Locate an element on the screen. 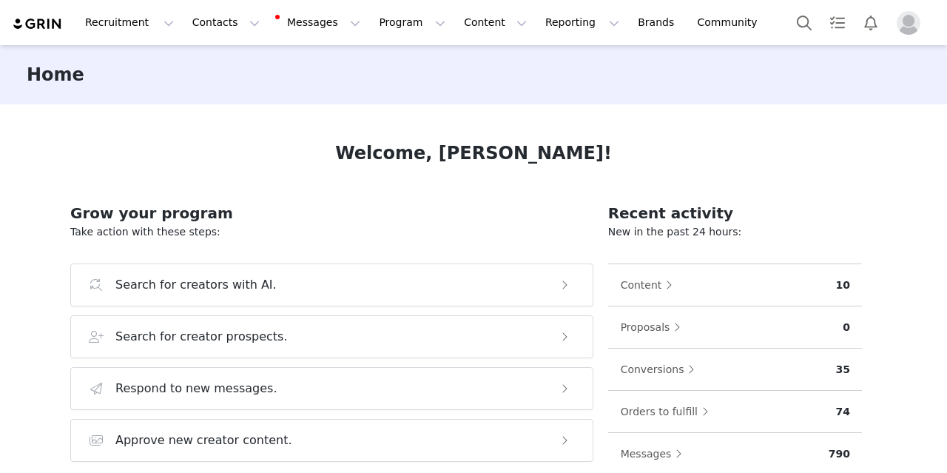  button: Respond to new messages. is located at coordinates (332, 388).